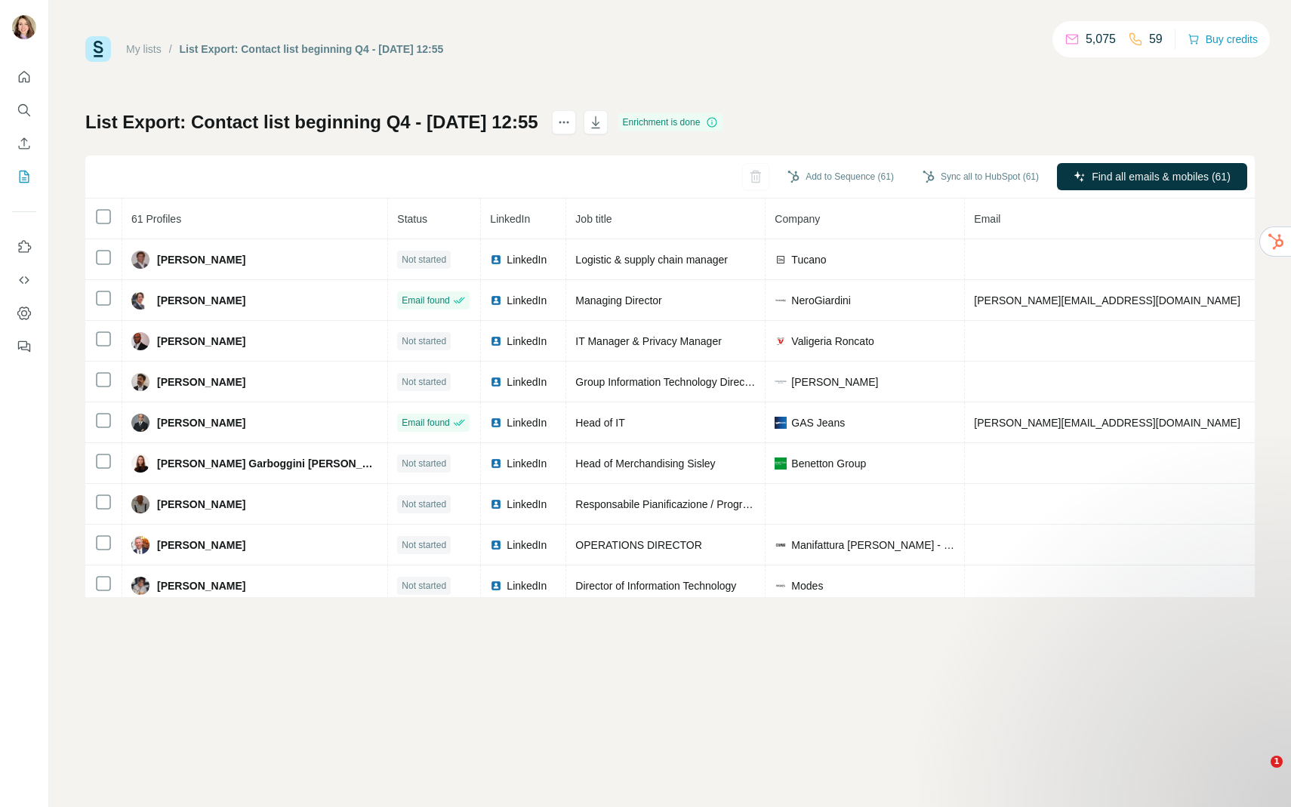  Describe the element at coordinates (24, 77) in the screenshot. I see `button: Quick start` at that location.